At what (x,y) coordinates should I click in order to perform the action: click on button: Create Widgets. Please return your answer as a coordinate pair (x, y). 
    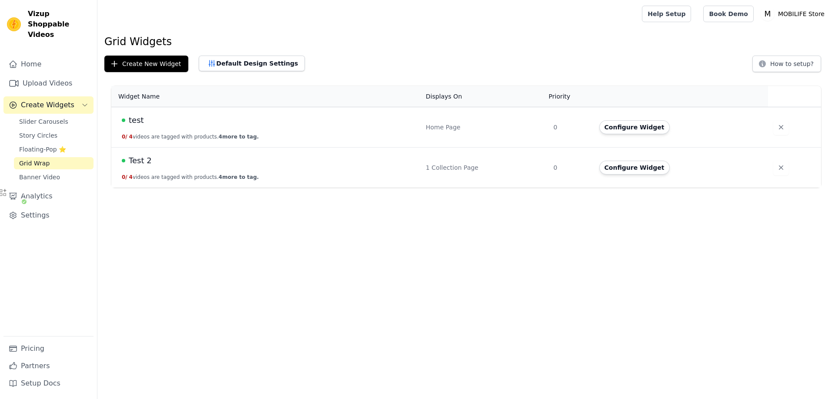
    Looking at the image, I should click on (48, 105).